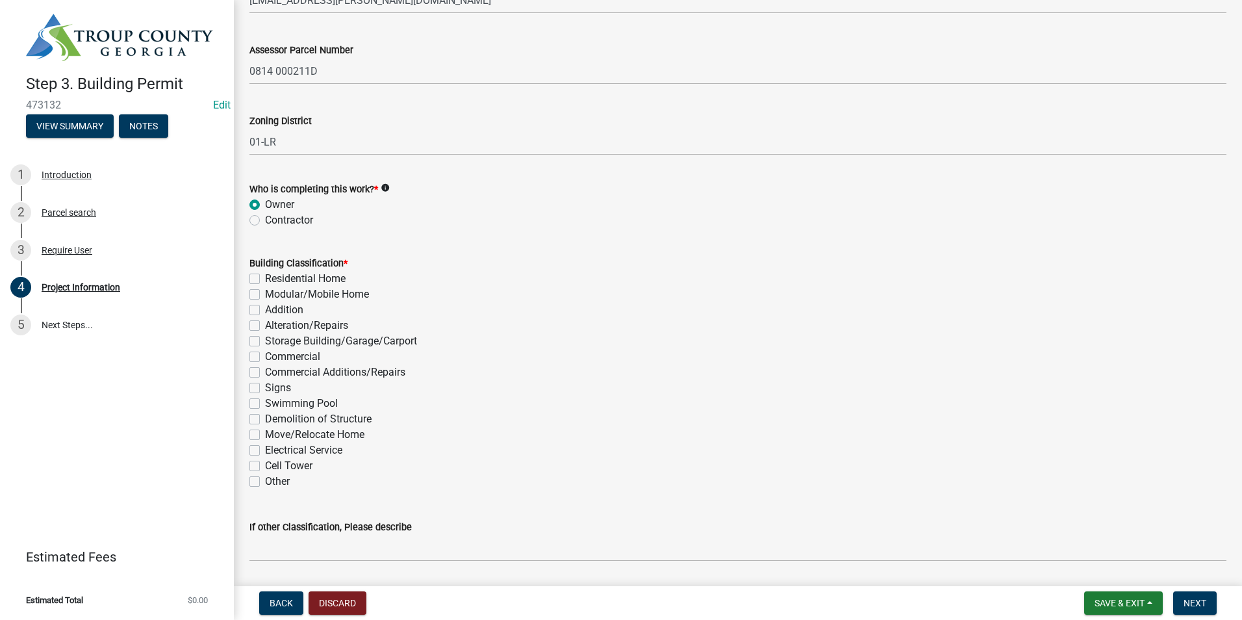 The image size is (1242, 620). Describe the element at coordinates (125, 84) in the screenshot. I see `h4: Step 3. Building Permit` at that location.